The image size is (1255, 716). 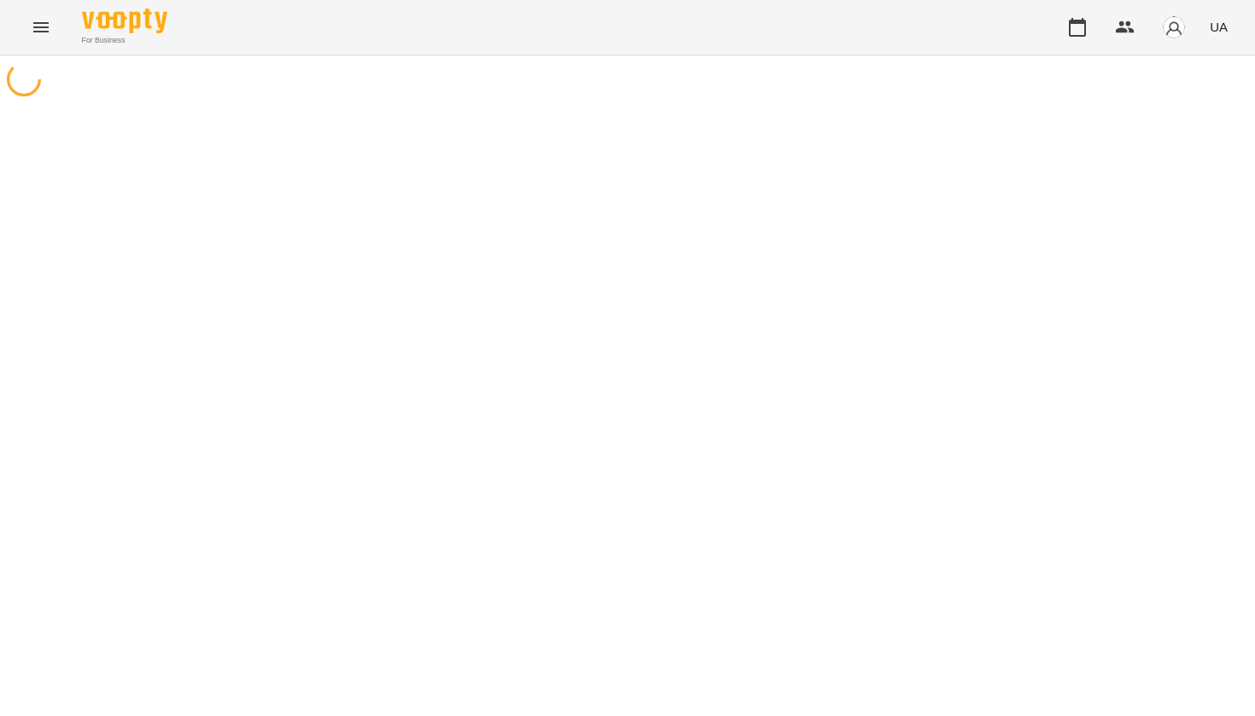 What do you see at coordinates (1218, 26) in the screenshot?
I see `span: UA` at bounding box center [1218, 26].